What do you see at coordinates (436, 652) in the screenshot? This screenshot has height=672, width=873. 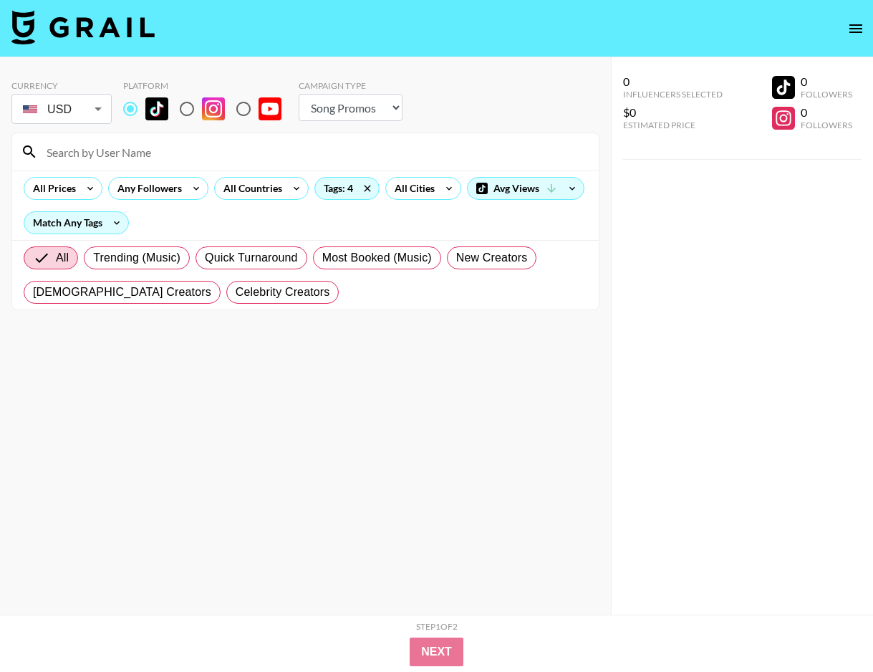 I see `button: Next` at bounding box center [436, 652].